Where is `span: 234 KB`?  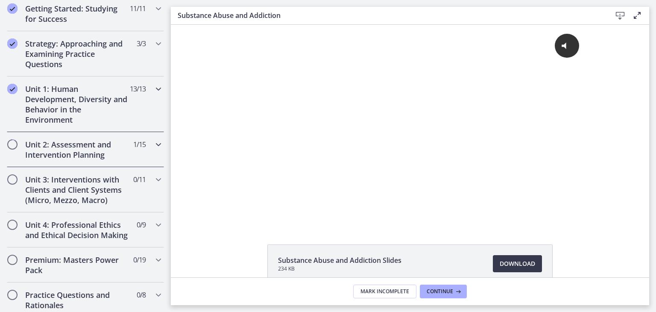
span: 234 KB is located at coordinates (340, 269).